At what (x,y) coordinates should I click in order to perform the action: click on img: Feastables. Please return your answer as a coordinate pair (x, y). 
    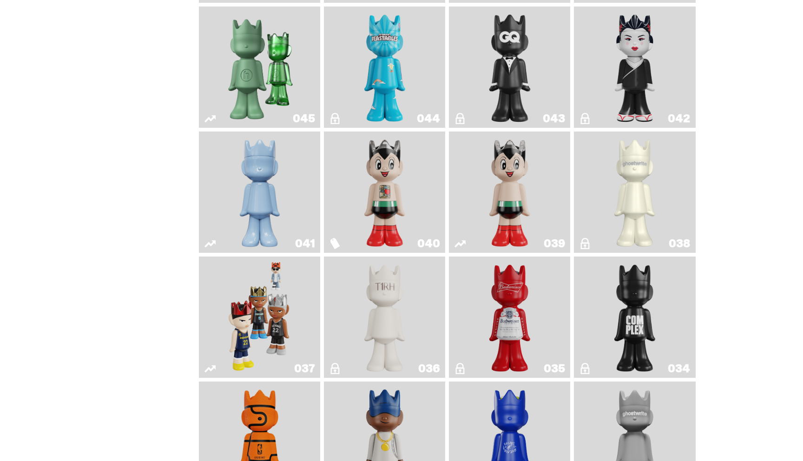
    Looking at the image, I should click on (385, 67).